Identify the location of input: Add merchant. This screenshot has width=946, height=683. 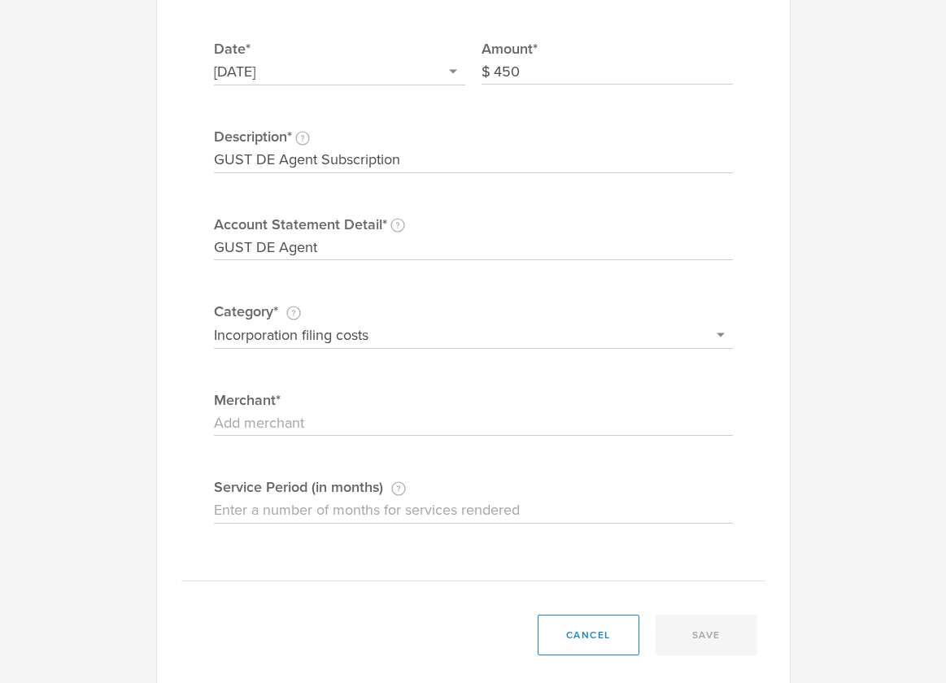
(473, 424).